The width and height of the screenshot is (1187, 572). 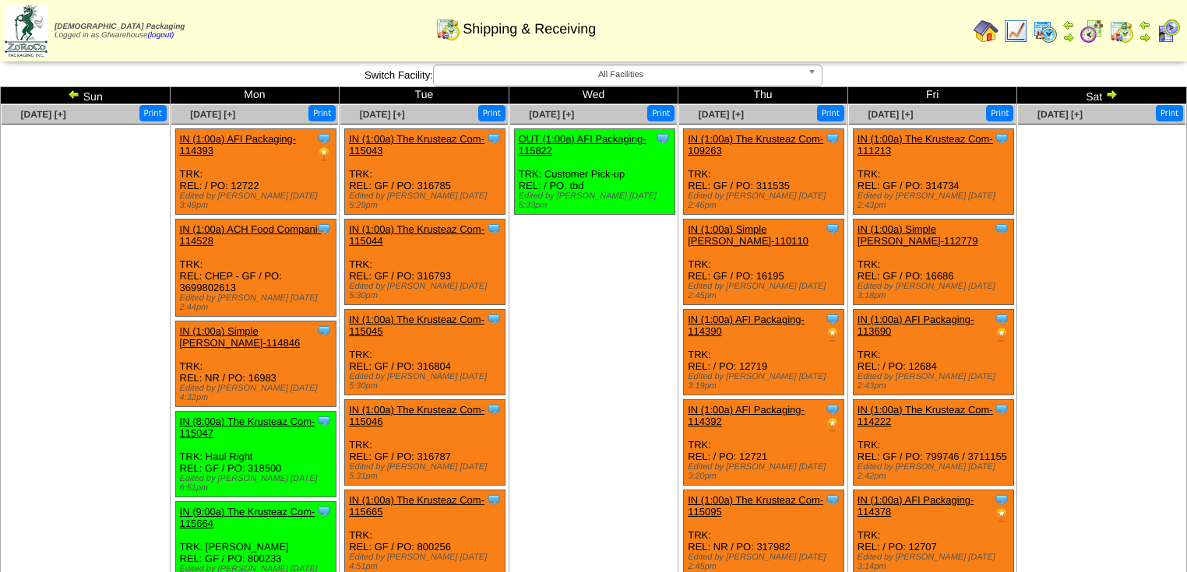 What do you see at coordinates (986, 31) in the screenshot?
I see `img: home.gif` at bounding box center [986, 31].